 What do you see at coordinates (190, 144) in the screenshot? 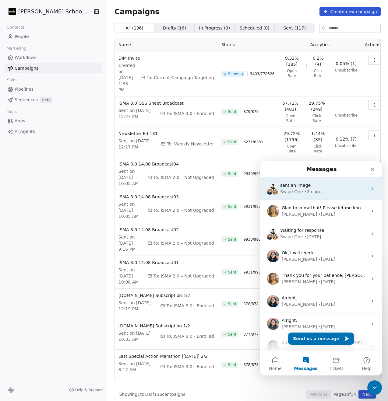
I see `span: To: Weekly Newsletter` at bounding box center [190, 144].